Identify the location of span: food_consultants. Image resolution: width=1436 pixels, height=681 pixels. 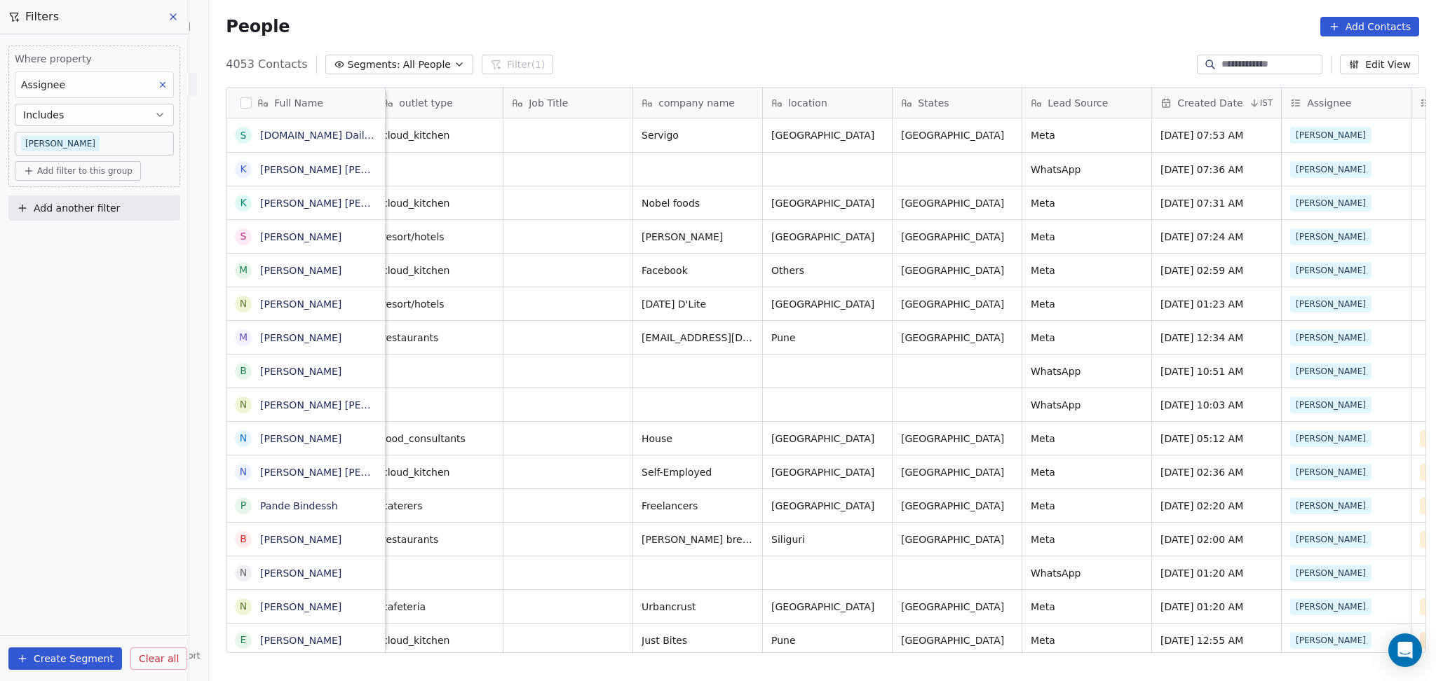
(438, 439).